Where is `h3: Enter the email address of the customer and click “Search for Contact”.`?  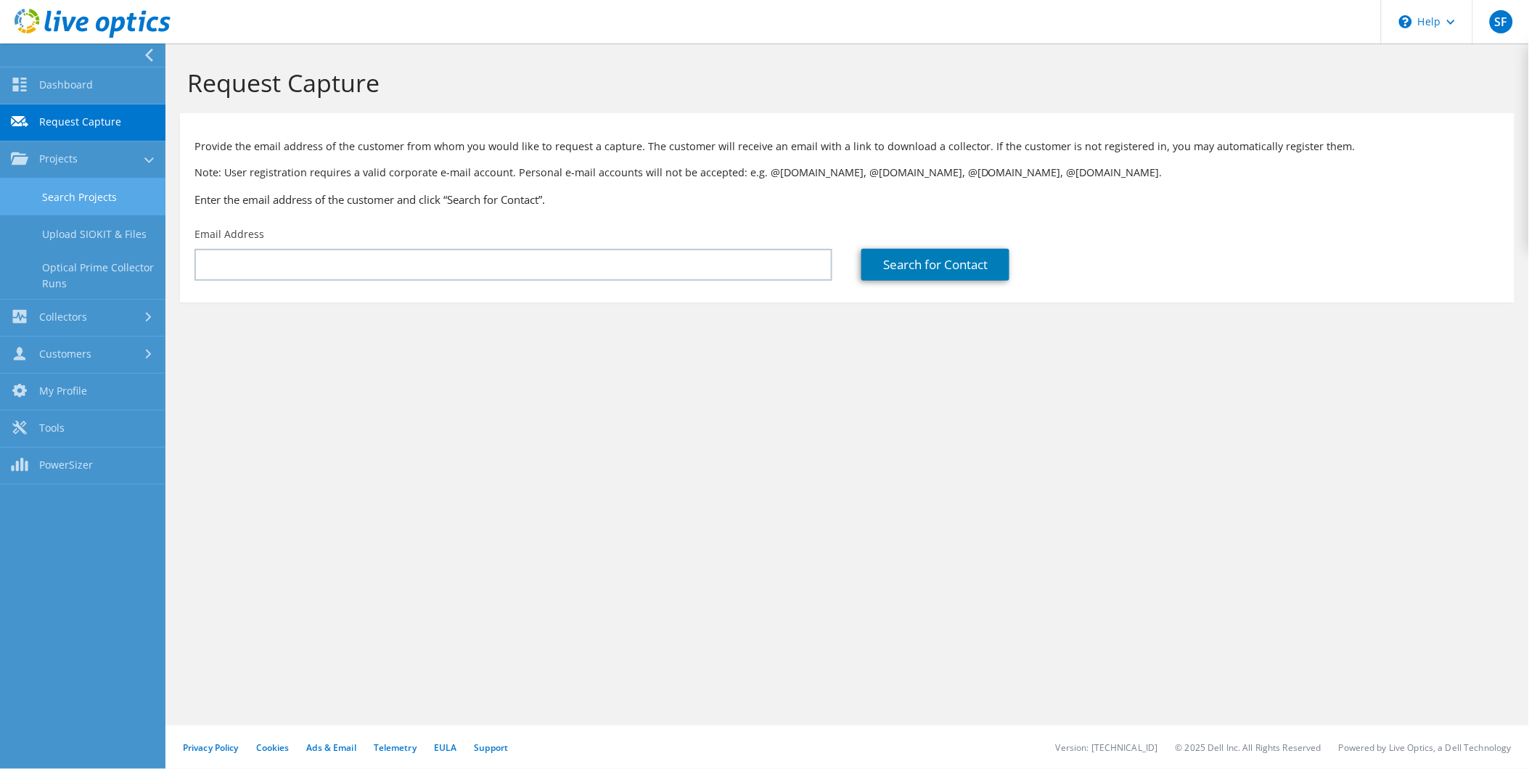
h3: Enter the email address of the customer and click “Search for Contact”. is located at coordinates (847, 200).